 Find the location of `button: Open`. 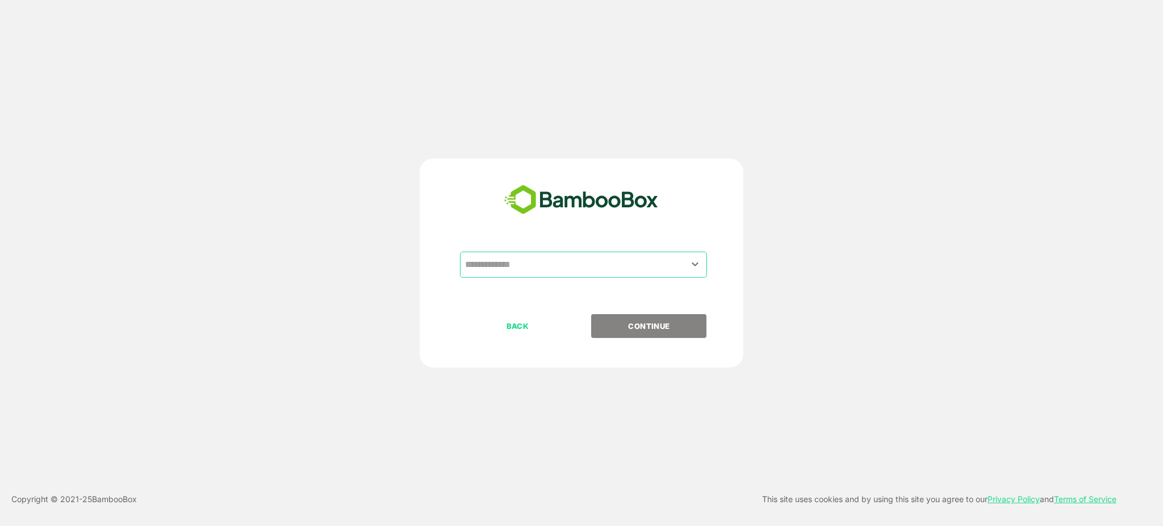

button: Open is located at coordinates (695, 264).